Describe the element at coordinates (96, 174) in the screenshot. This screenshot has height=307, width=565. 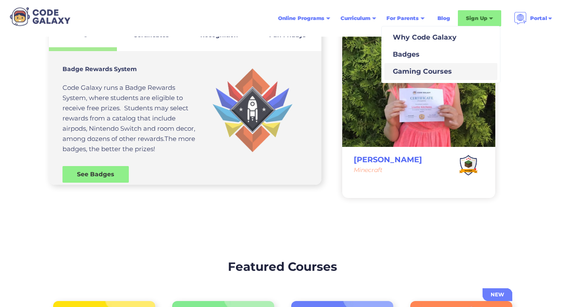
I see `div: See Badges` at that location.